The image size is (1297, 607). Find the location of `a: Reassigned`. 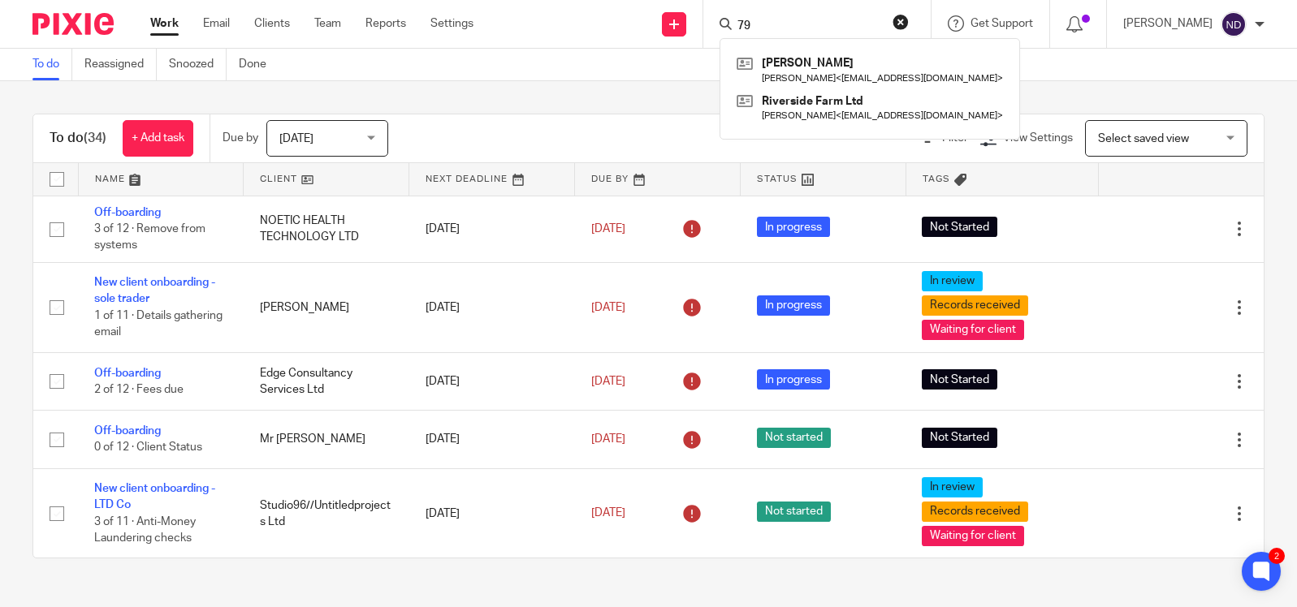

a: Reassigned is located at coordinates (120, 64).